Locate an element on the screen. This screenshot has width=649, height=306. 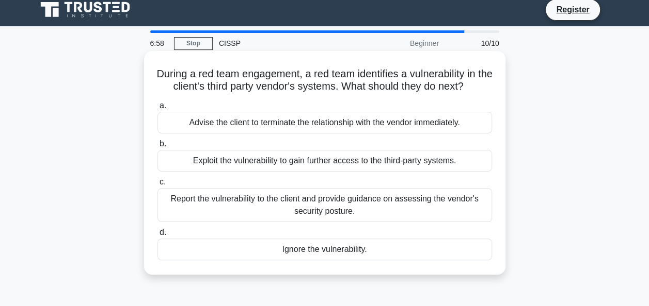
div: CISSP is located at coordinates (283, 43).